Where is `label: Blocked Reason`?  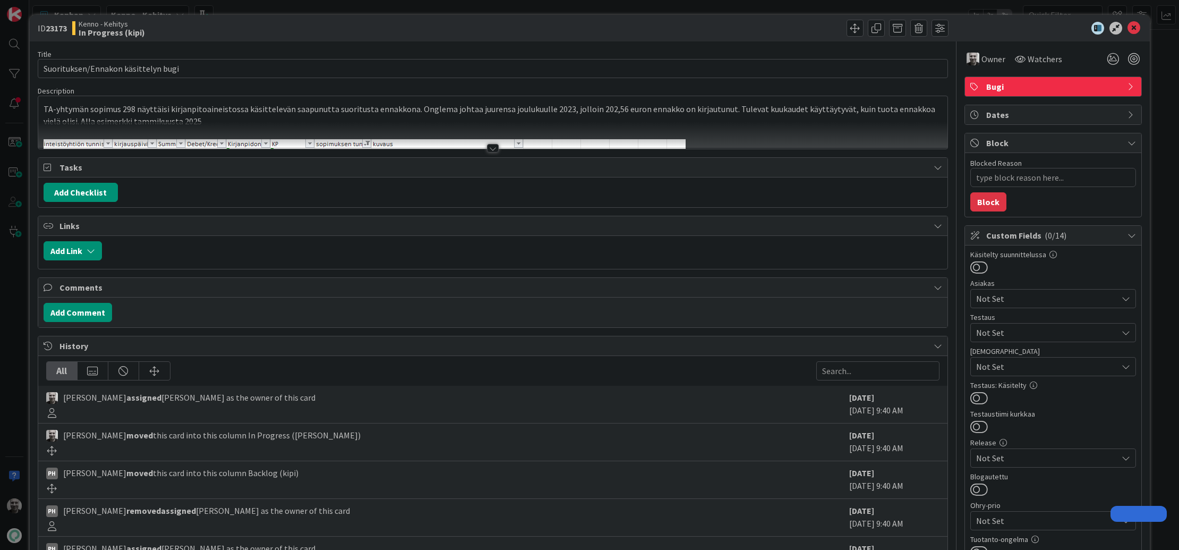 label: Blocked Reason is located at coordinates (996, 163).